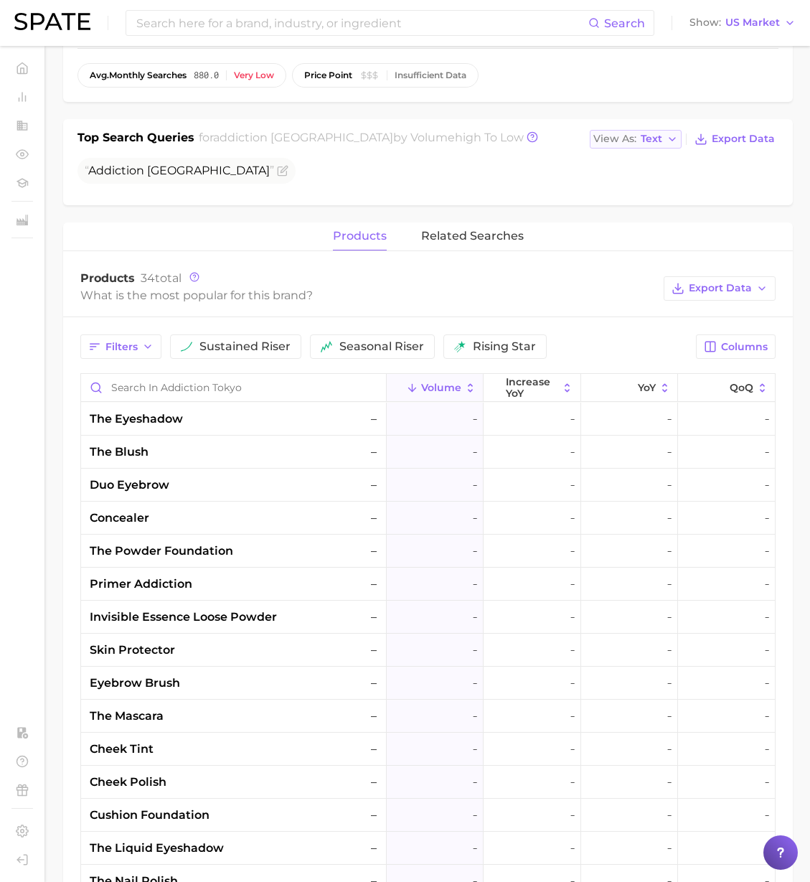  Describe the element at coordinates (428, 452) in the screenshot. I see `button: the blush–----` at that location.